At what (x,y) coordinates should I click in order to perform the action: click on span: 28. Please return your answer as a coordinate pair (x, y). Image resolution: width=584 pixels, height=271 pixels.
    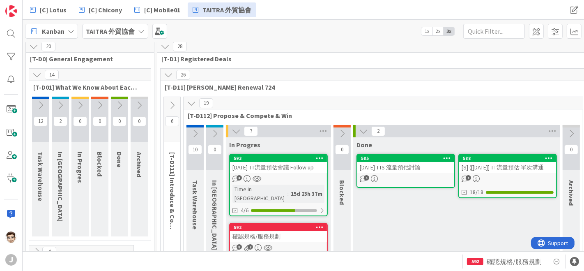
    Looking at the image, I should click on (180, 46).